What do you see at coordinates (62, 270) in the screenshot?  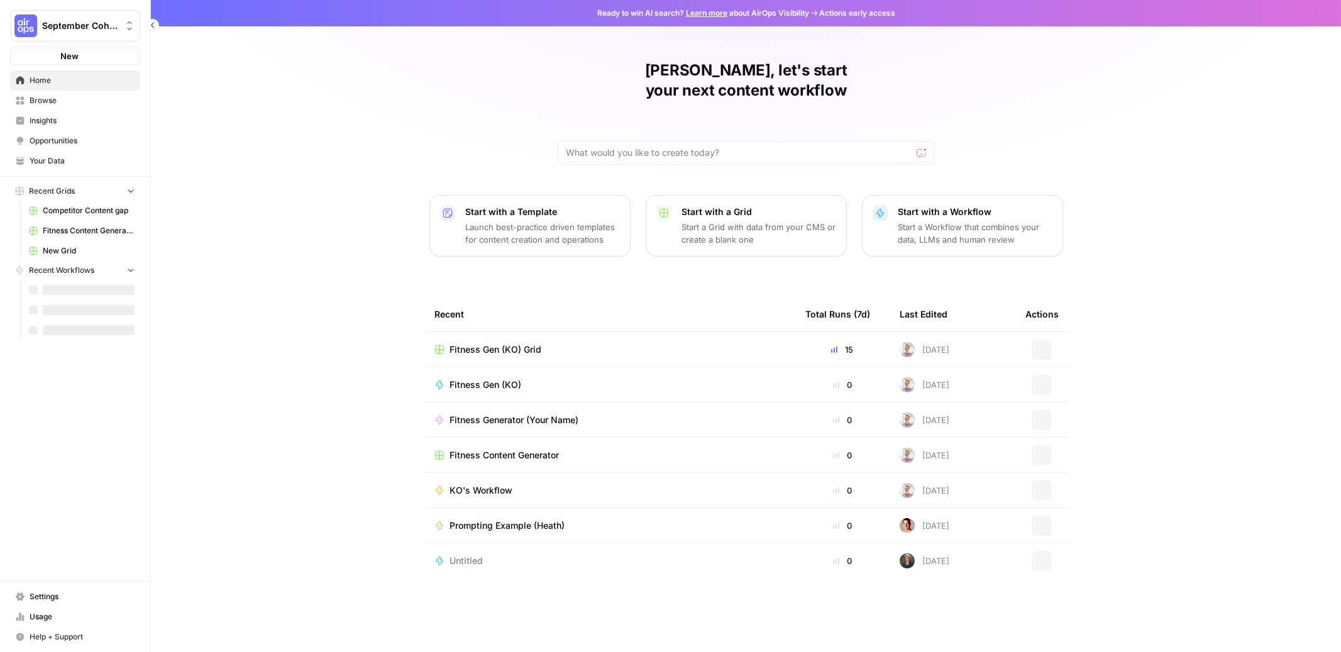 I see `span: Recent Workflows` at bounding box center [62, 270].